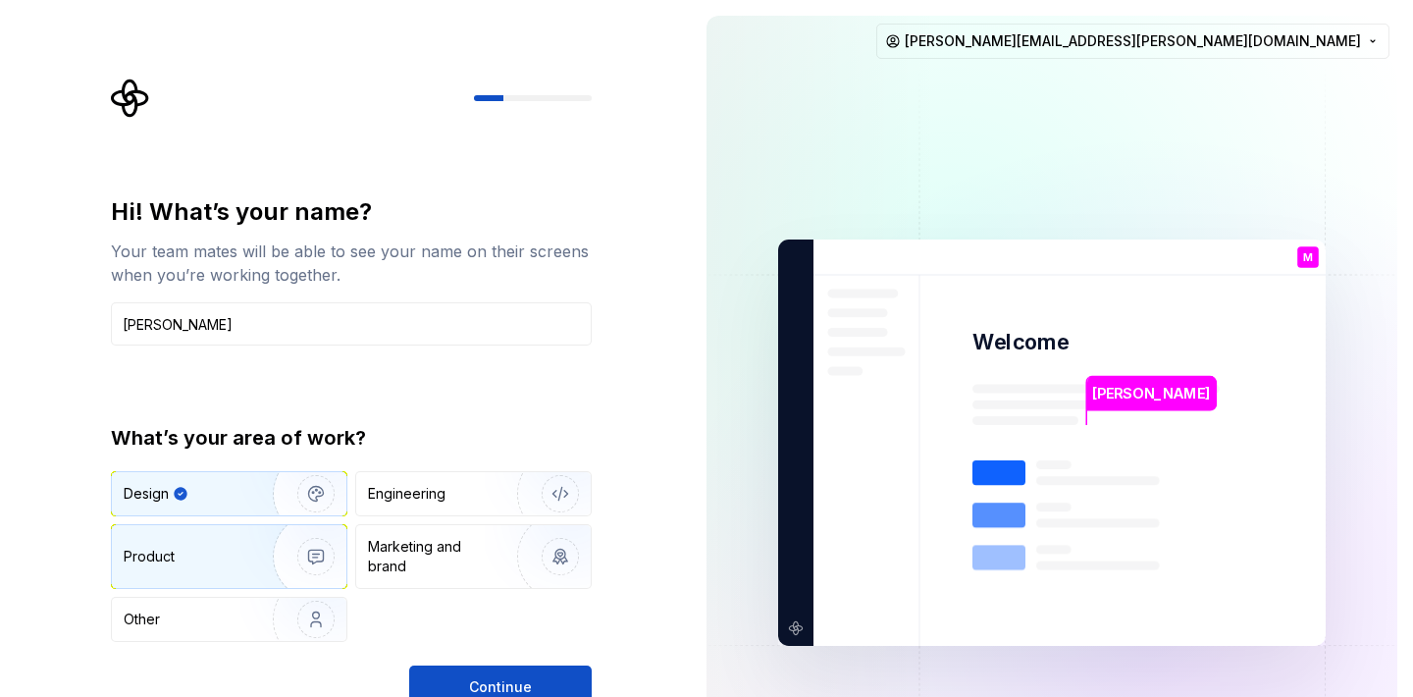 This screenshot has width=1413, height=697. Describe the element at coordinates (351, 324) in the screenshot. I see `input: Han Solo` at that location.